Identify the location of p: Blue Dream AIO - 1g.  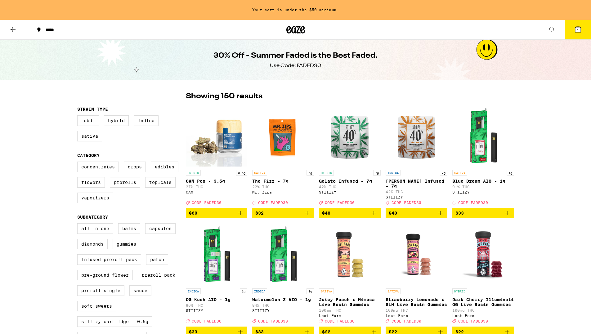
(483, 181).